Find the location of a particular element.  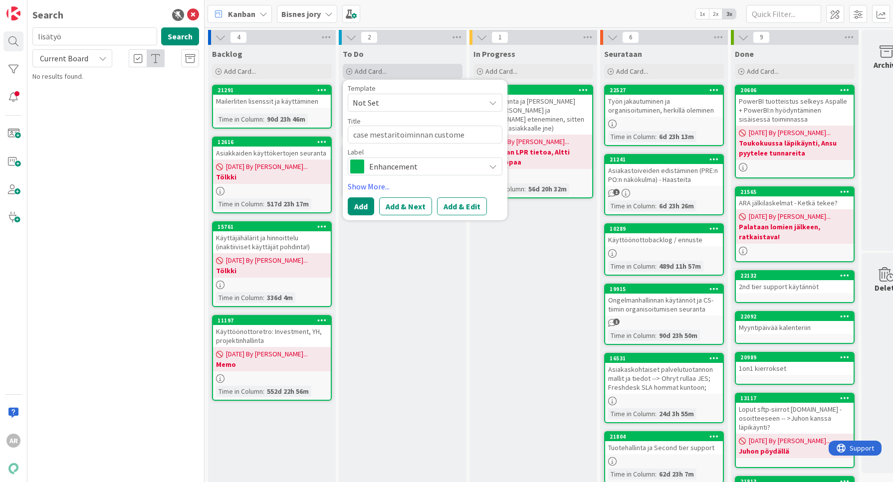

a: 209891on1 kierrokset is located at coordinates (795, 369).